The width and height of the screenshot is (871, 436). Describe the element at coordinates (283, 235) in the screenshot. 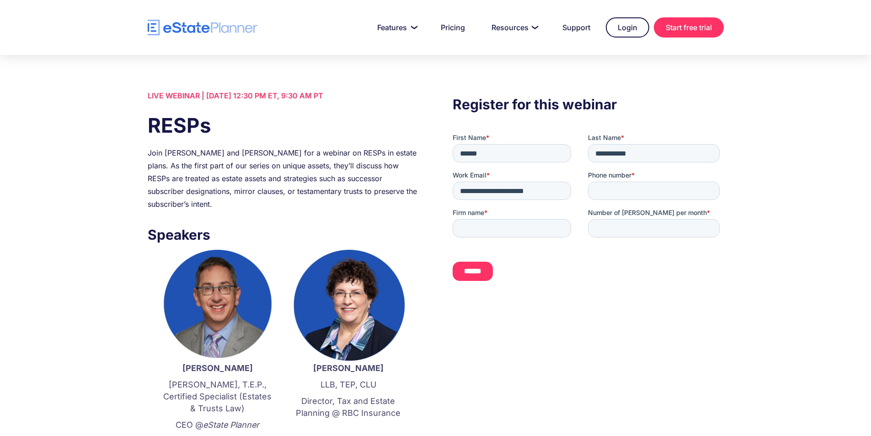

I see `h3: Speakers` at that location.